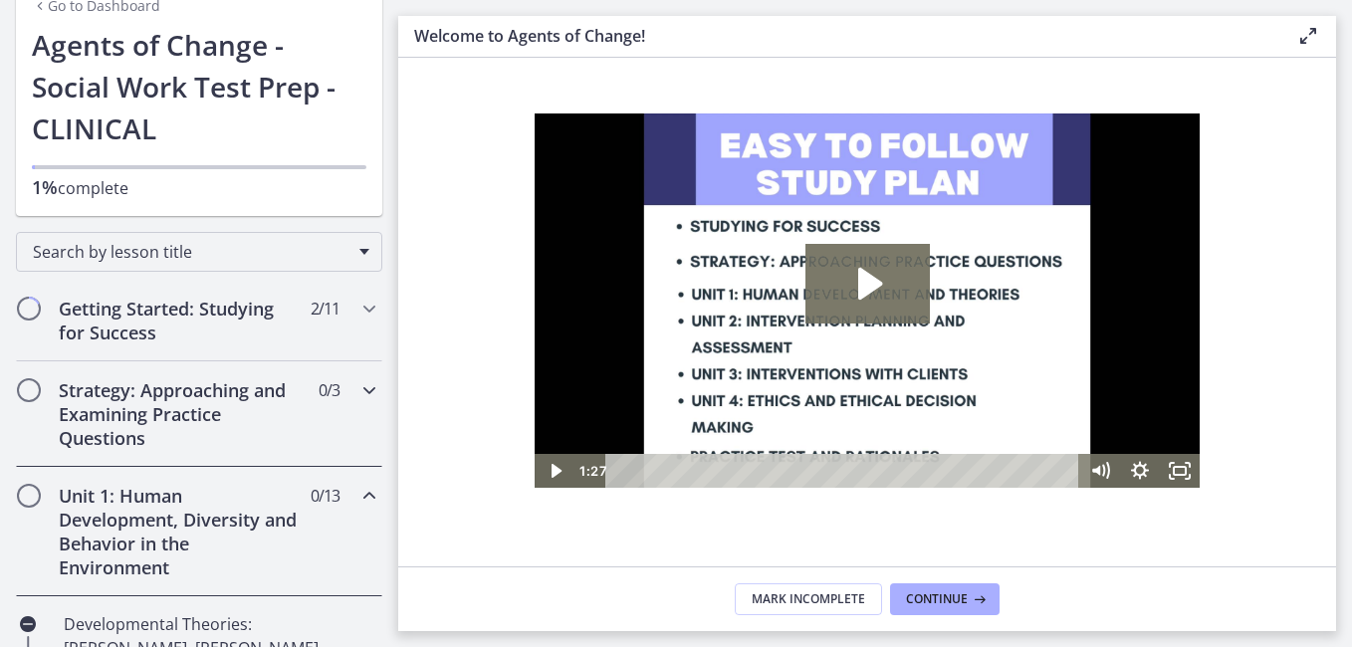 This screenshot has height=647, width=1352. Describe the element at coordinates (325, 496) in the screenshot. I see `span: 0 / 13` at that location.